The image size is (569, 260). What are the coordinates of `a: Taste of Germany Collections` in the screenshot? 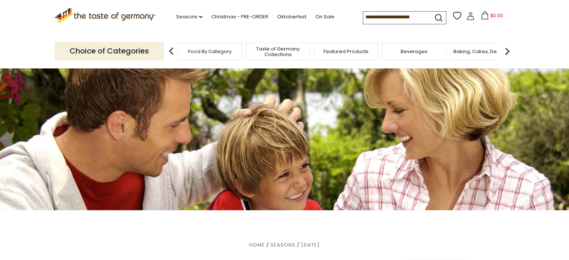 It's located at (278, 52).